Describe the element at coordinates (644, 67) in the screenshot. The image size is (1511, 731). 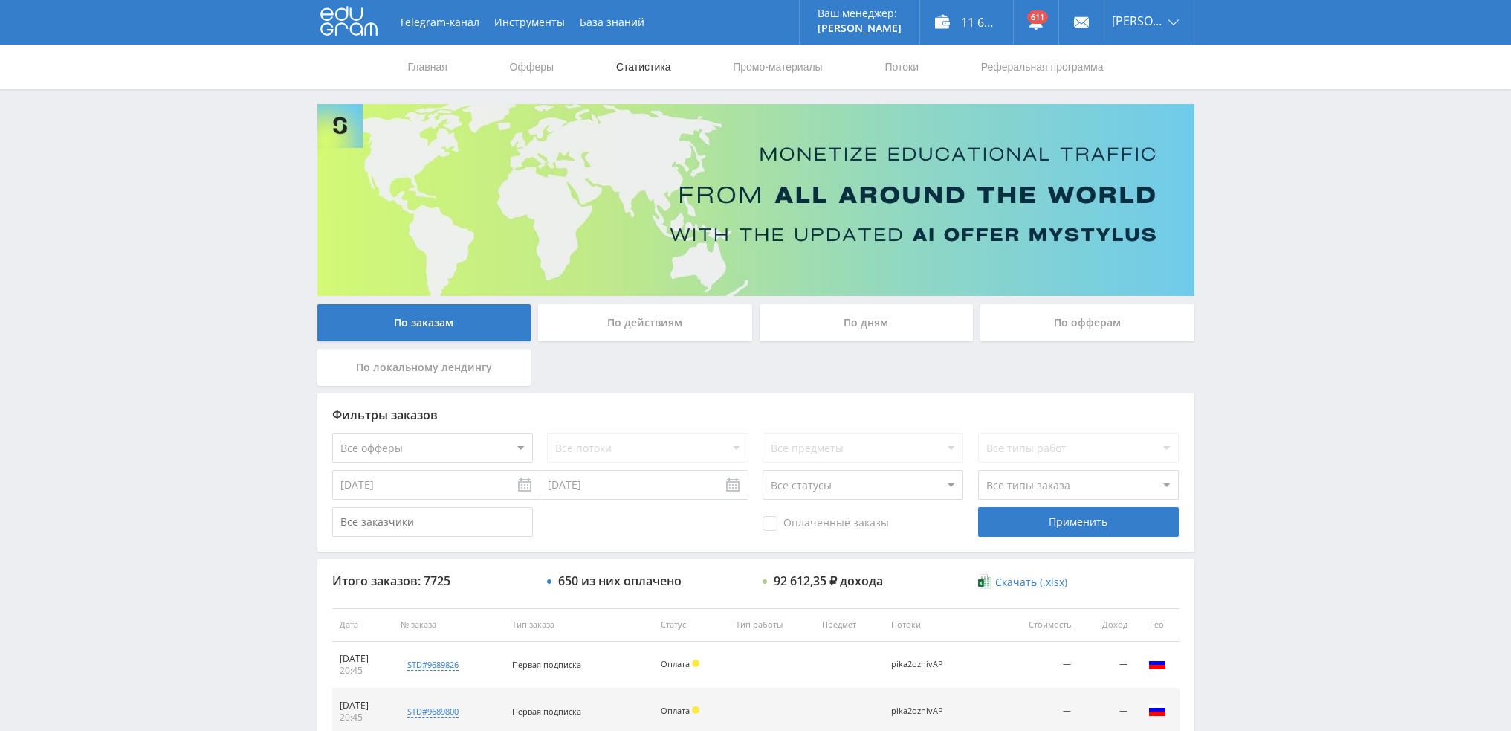
I see `a: Статистика` at that location.